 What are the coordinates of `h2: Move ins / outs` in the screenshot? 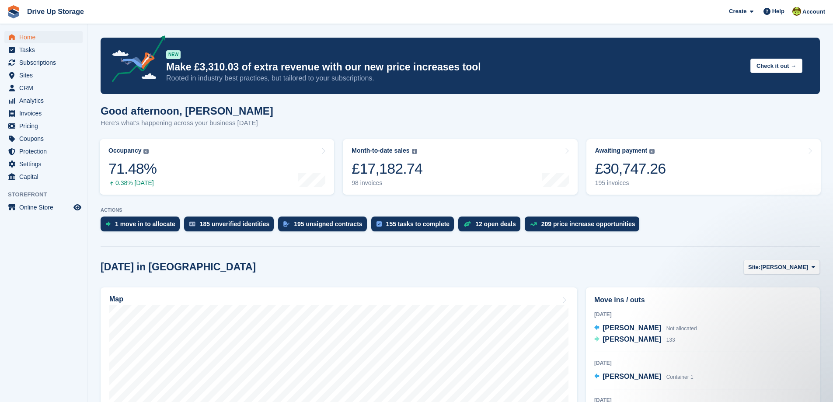 It's located at (703, 300).